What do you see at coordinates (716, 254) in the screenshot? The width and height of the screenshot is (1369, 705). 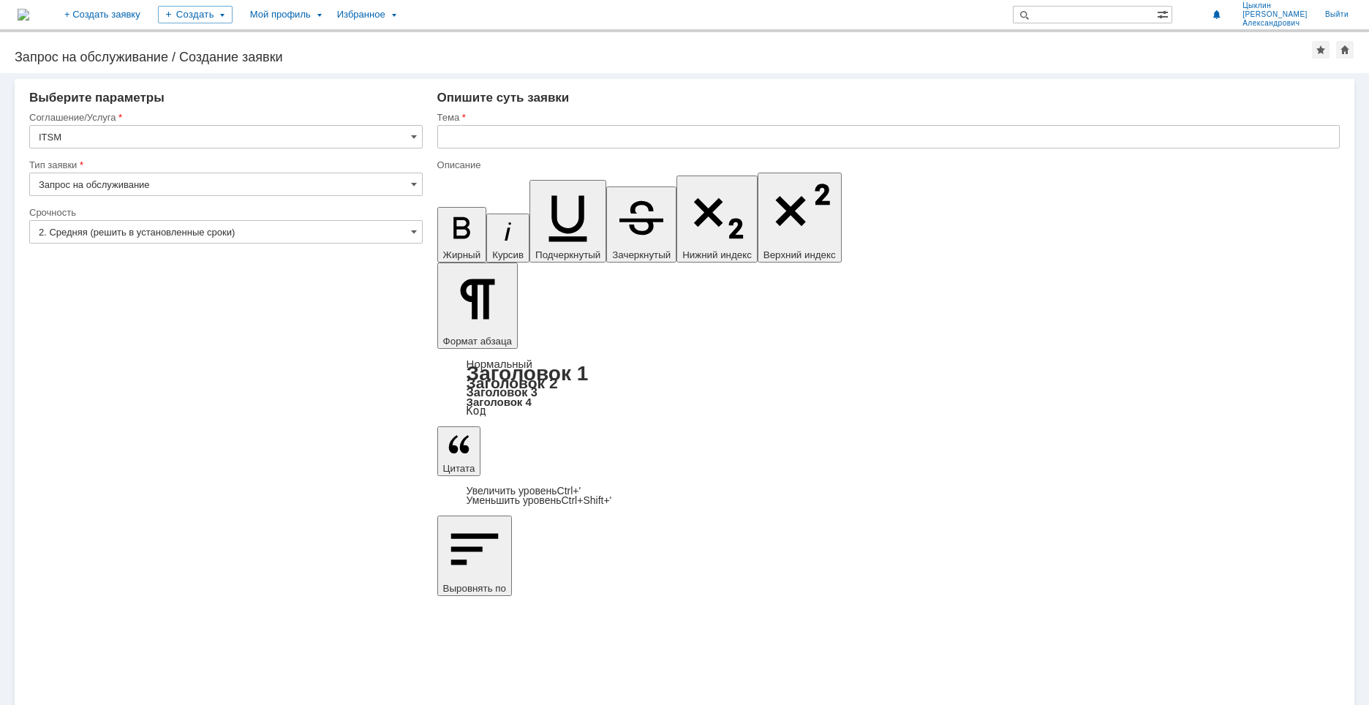 I see `span: Нижний индекс` at bounding box center [716, 254].